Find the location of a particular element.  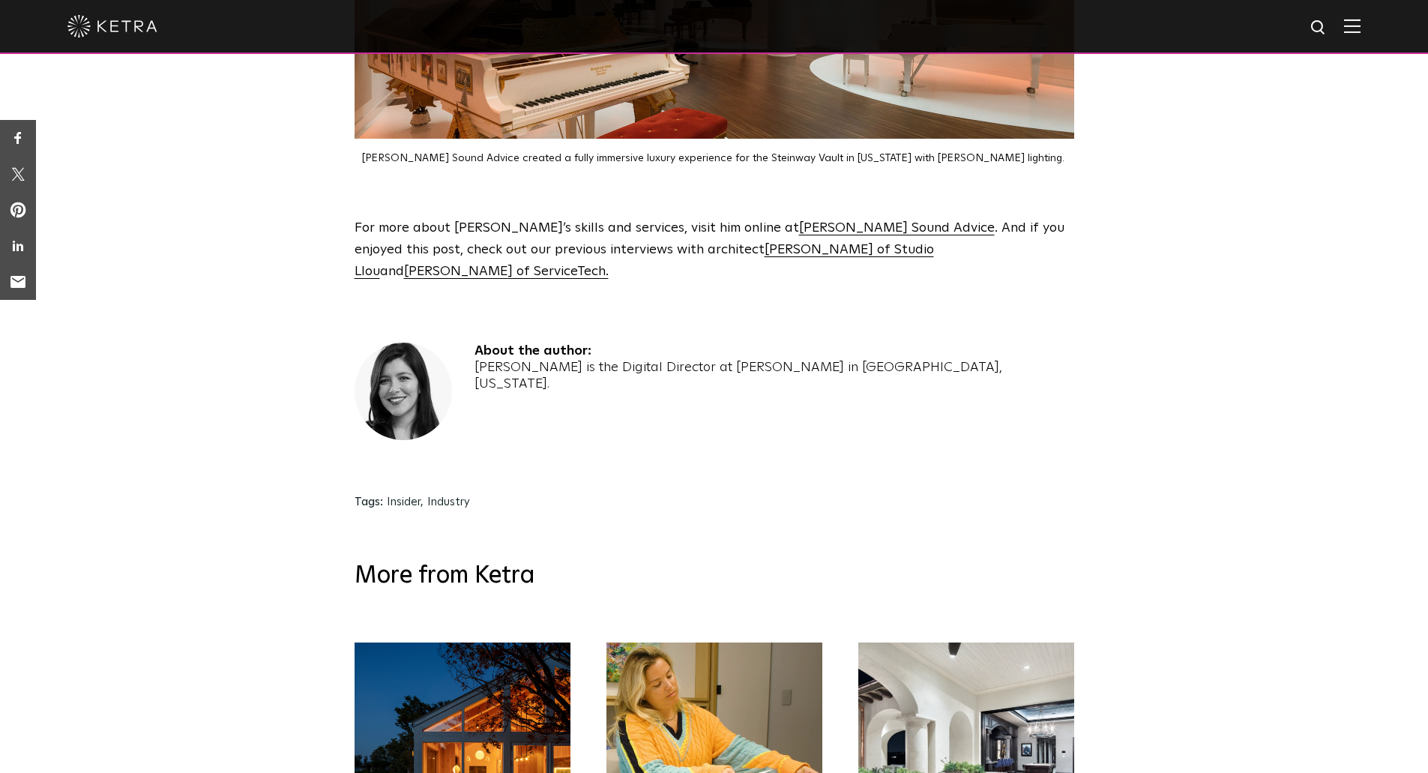

h3: Tags: is located at coordinates (369, 502).